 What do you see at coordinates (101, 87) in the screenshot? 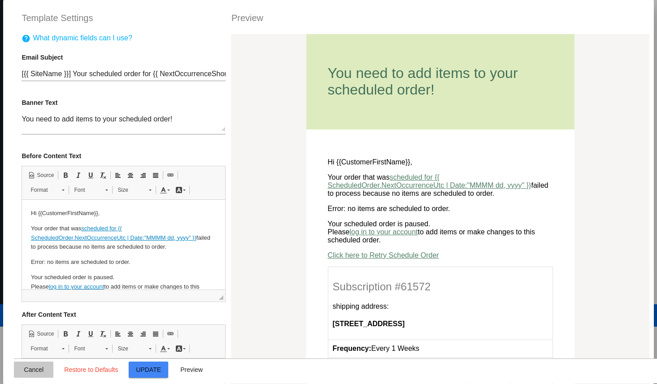
I see `p: Your scheduled order is paused. Please to add items or make changes to this scheduled order.` at bounding box center [101, 87].